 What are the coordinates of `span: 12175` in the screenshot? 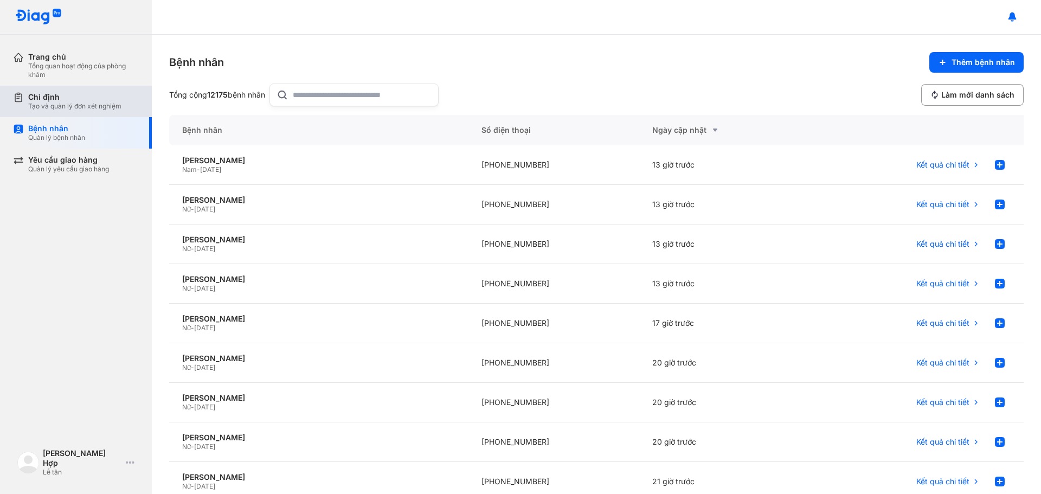 It's located at (217, 94).